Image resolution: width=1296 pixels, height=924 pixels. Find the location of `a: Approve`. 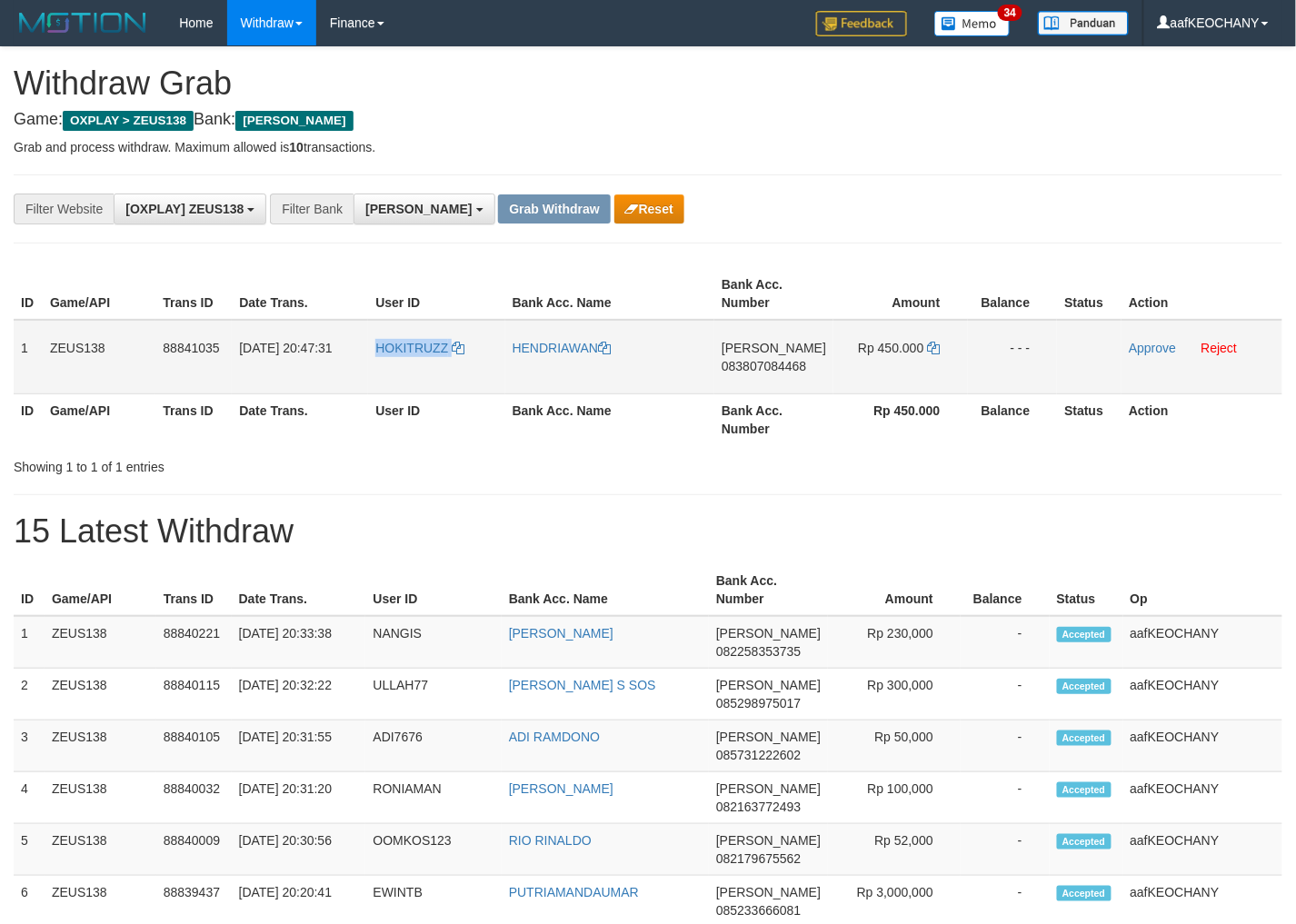

a: Approve is located at coordinates (1152, 348).